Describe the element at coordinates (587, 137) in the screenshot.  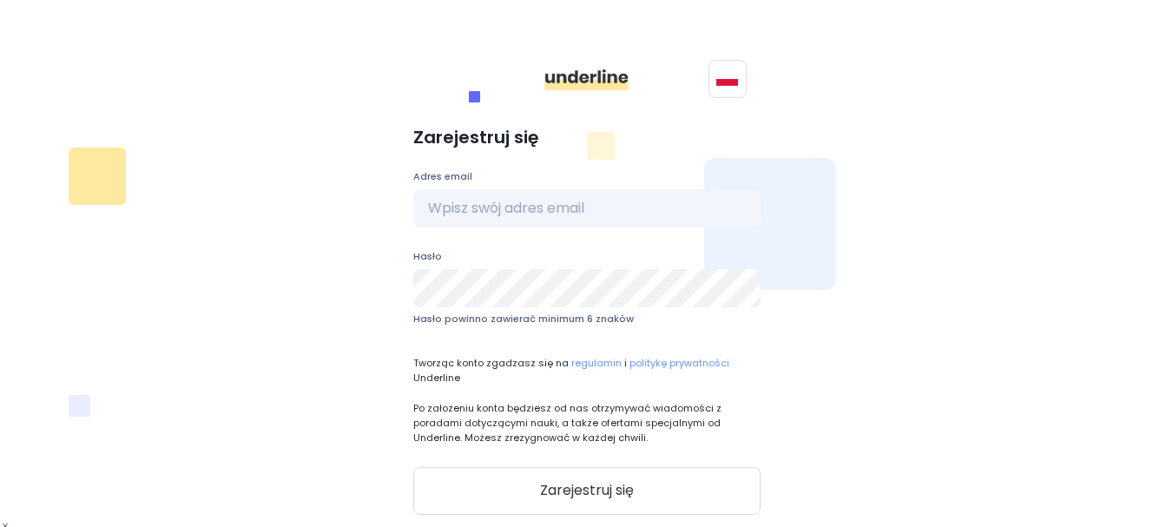
I see `p: Zarejestruj się` at that location.